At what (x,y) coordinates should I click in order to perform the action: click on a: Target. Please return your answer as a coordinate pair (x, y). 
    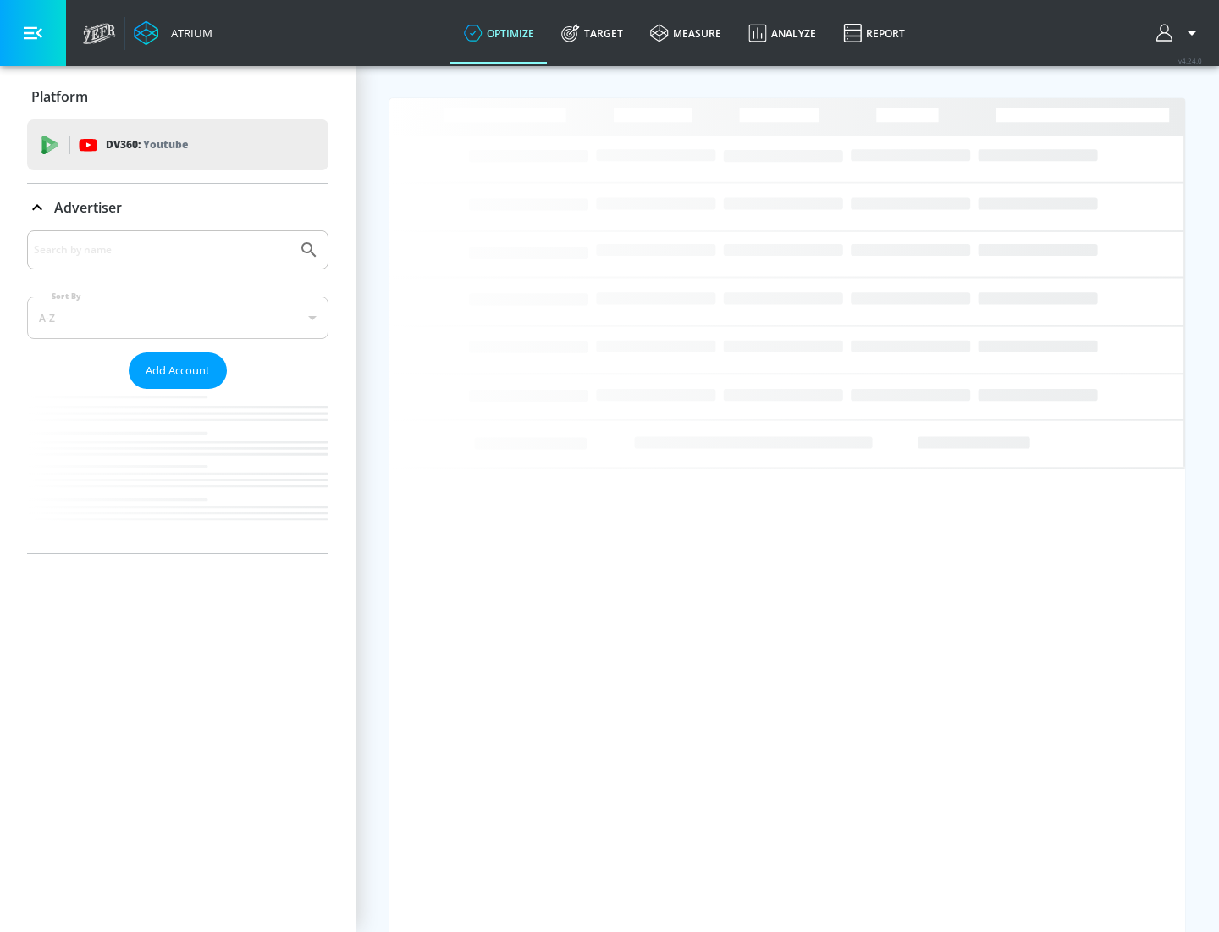
    Looking at the image, I should click on (592, 33).